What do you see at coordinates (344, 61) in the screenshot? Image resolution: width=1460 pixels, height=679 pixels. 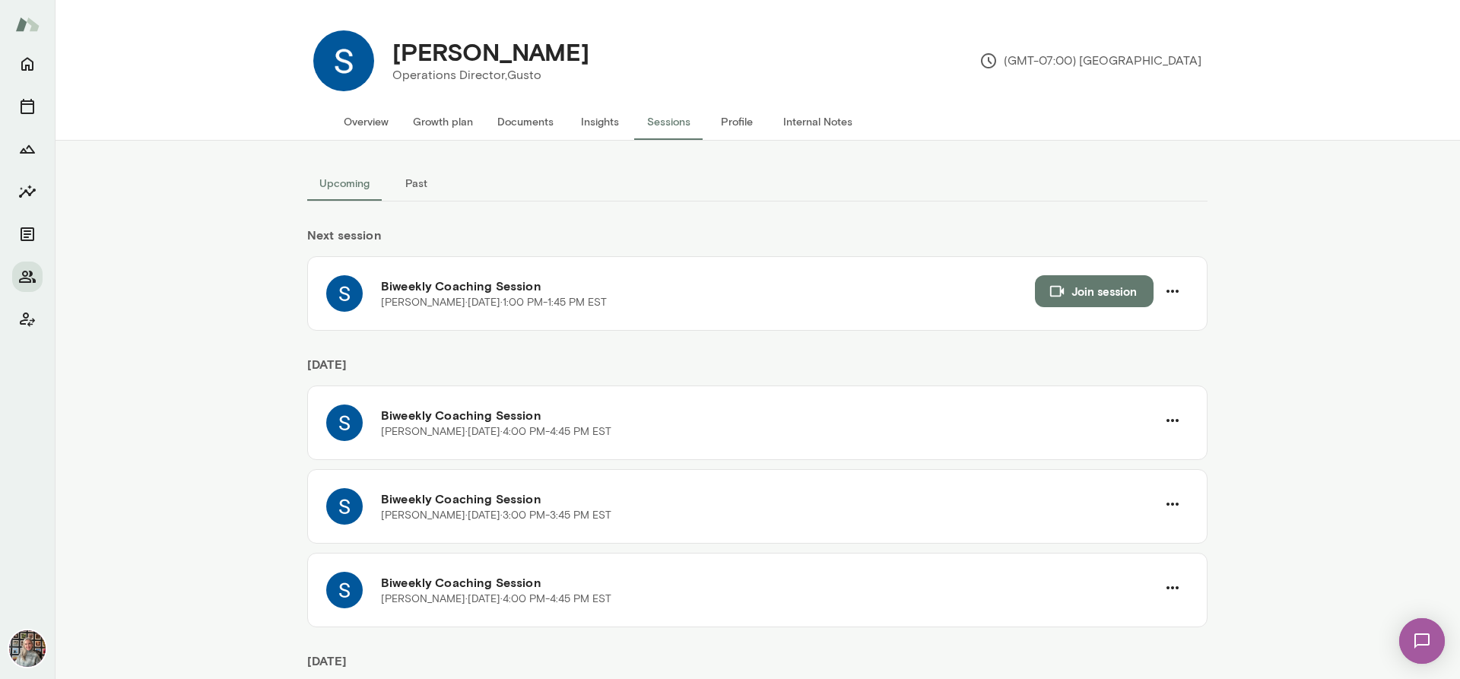 I see `img: Sandra Jirous` at bounding box center [344, 61].